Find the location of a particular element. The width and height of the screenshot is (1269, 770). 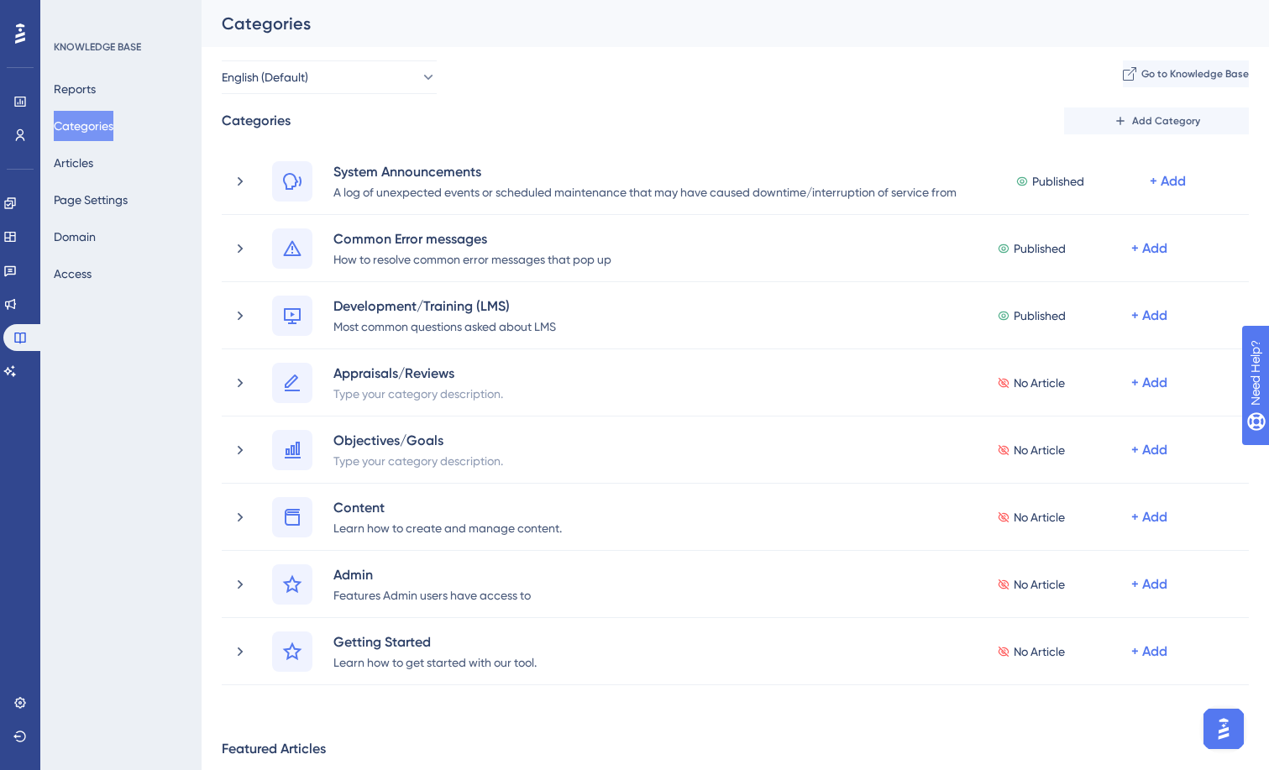

div: Common Error messages is located at coordinates (472, 239).